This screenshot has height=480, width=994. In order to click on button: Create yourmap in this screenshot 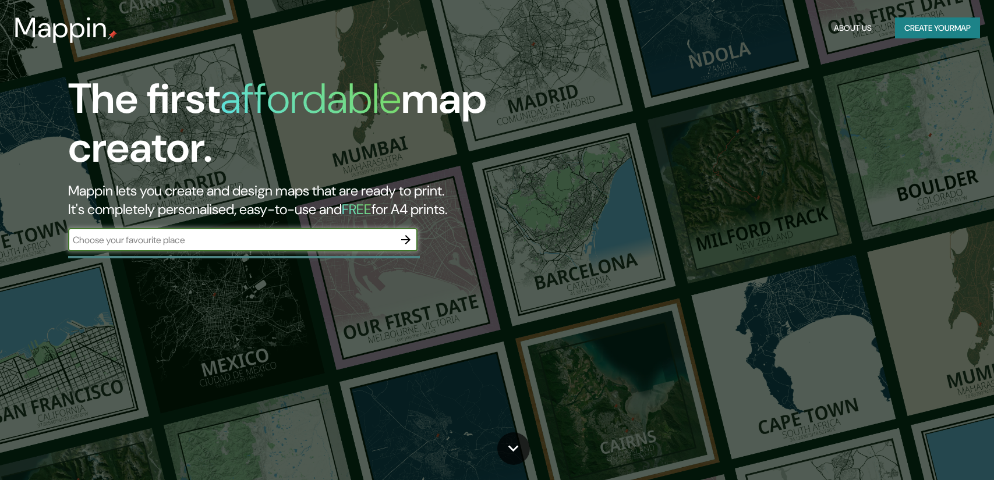, I will do `click(937, 28)`.